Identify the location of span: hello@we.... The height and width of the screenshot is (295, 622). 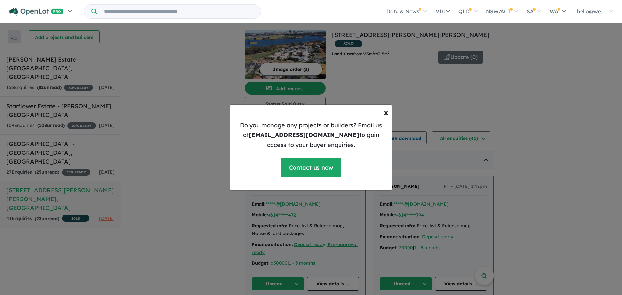
(591, 11).